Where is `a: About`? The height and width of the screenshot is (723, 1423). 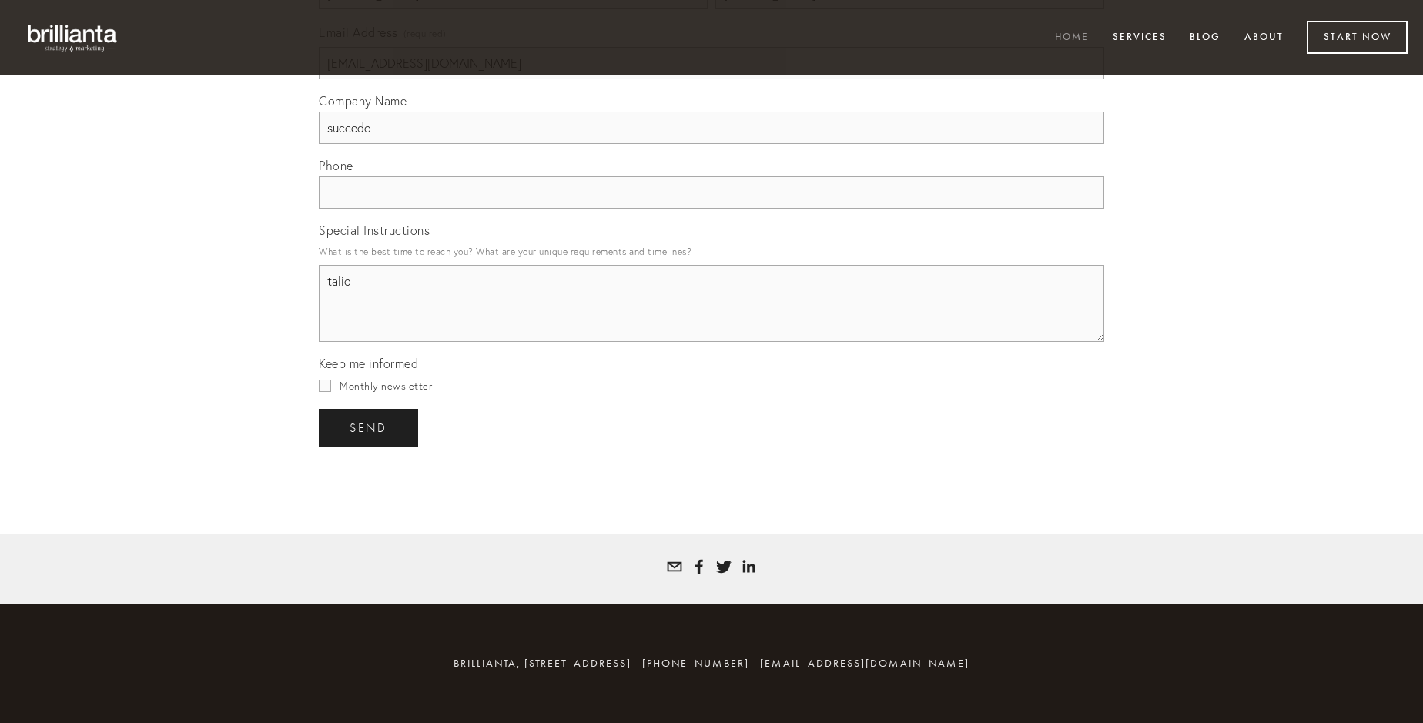
a: About is located at coordinates (1264, 38).